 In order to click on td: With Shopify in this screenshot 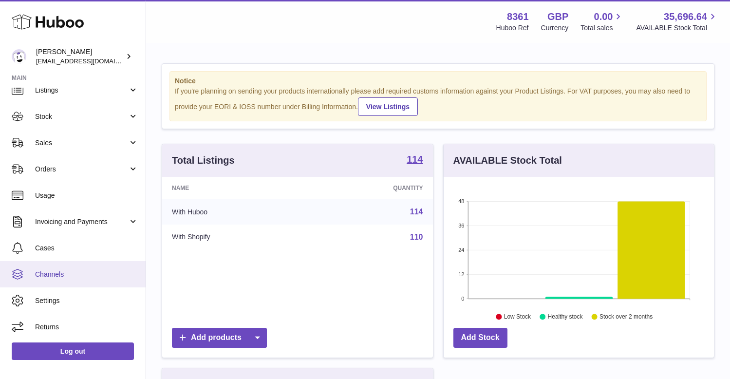, I will do `click(235, 237)`.